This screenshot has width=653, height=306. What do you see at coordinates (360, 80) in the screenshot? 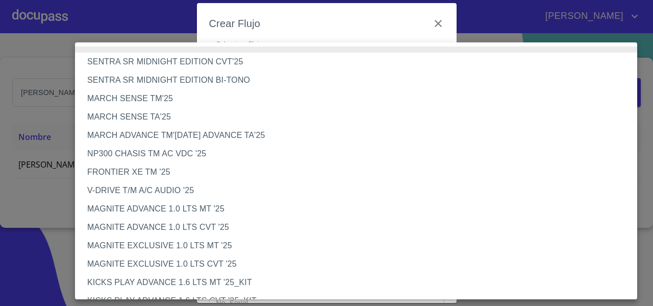
I see `li: SENTRA SR MIDNIGHT EDITION BI-TONO` at bounding box center [360, 80].